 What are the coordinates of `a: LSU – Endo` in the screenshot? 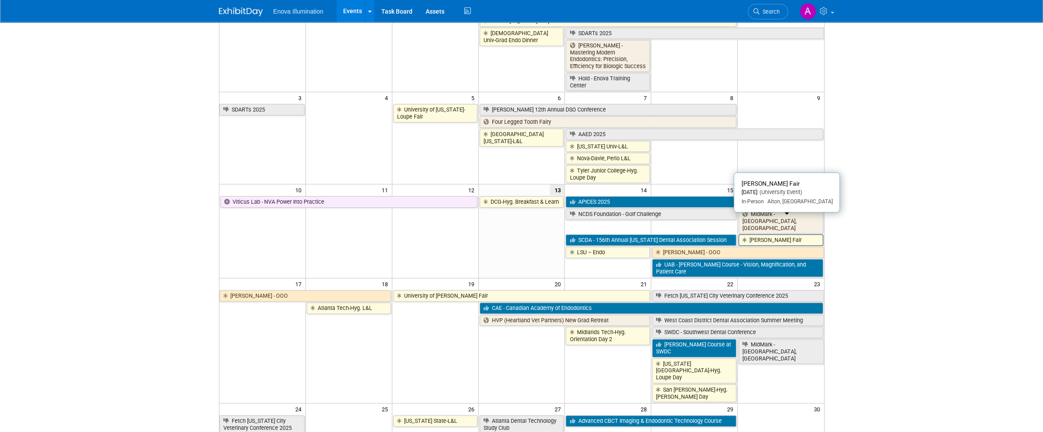 It's located at (608, 252).